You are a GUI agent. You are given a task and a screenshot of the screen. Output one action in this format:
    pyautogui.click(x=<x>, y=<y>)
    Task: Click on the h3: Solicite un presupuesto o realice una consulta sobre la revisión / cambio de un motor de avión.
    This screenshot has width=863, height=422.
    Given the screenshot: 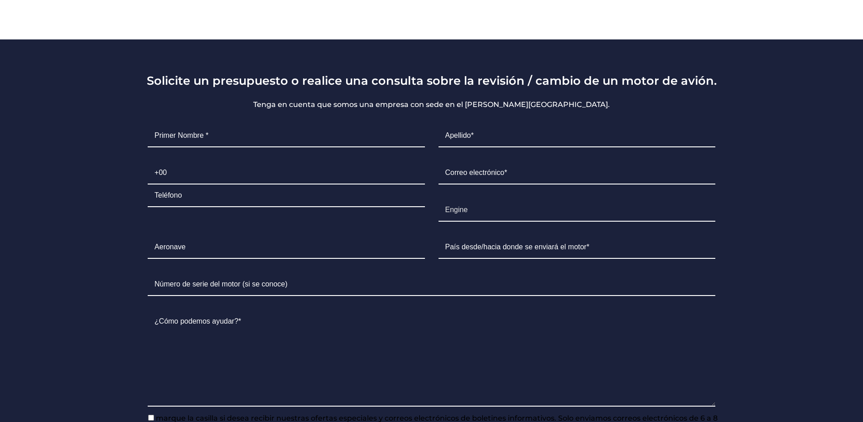 What is the action you would take?
    pyautogui.click(x=431, y=80)
    